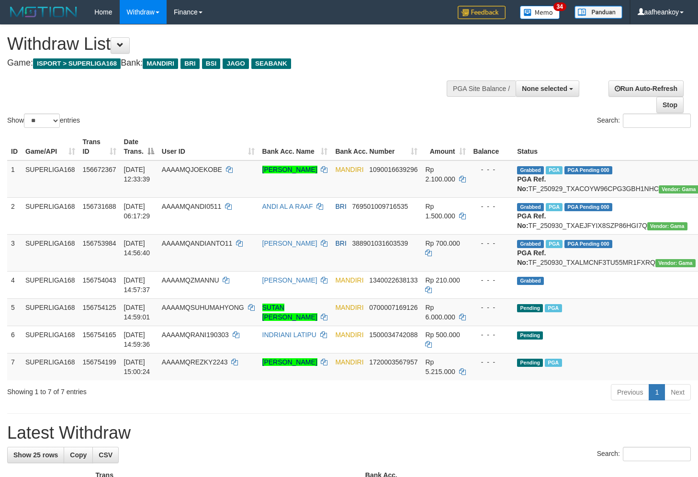 The height and width of the screenshot is (477, 698). Describe the element at coordinates (442, 335) in the screenshot. I see `span: Rp 500.000` at that location.